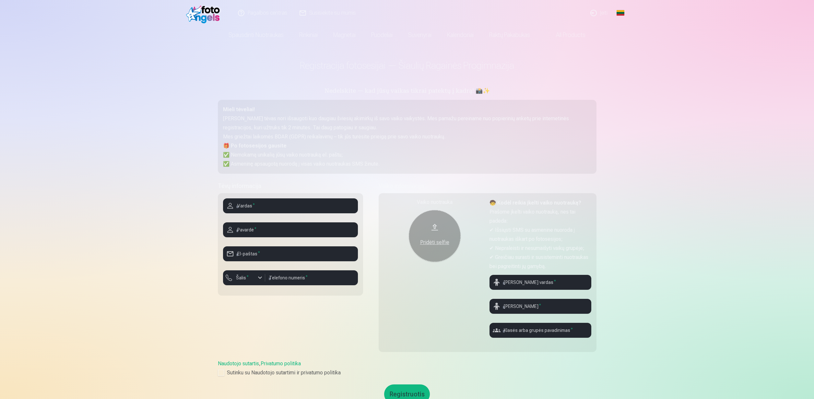 This screenshot has width=814, height=399. What do you see at coordinates (244, 278) in the screenshot?
I see `button: Šalis*` at bounding box center [244, 278].